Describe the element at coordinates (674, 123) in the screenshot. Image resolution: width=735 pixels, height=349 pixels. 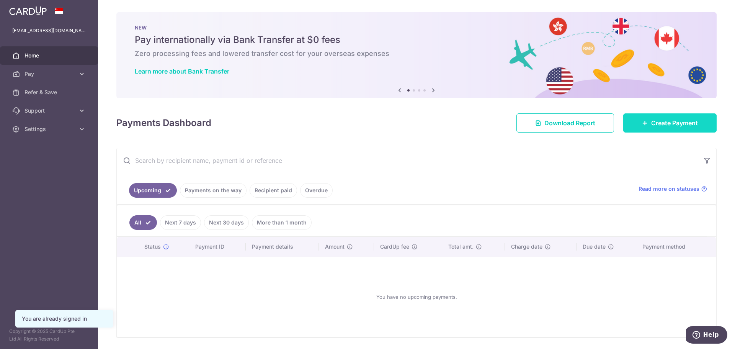
I see `span: Create Payment` at that location.